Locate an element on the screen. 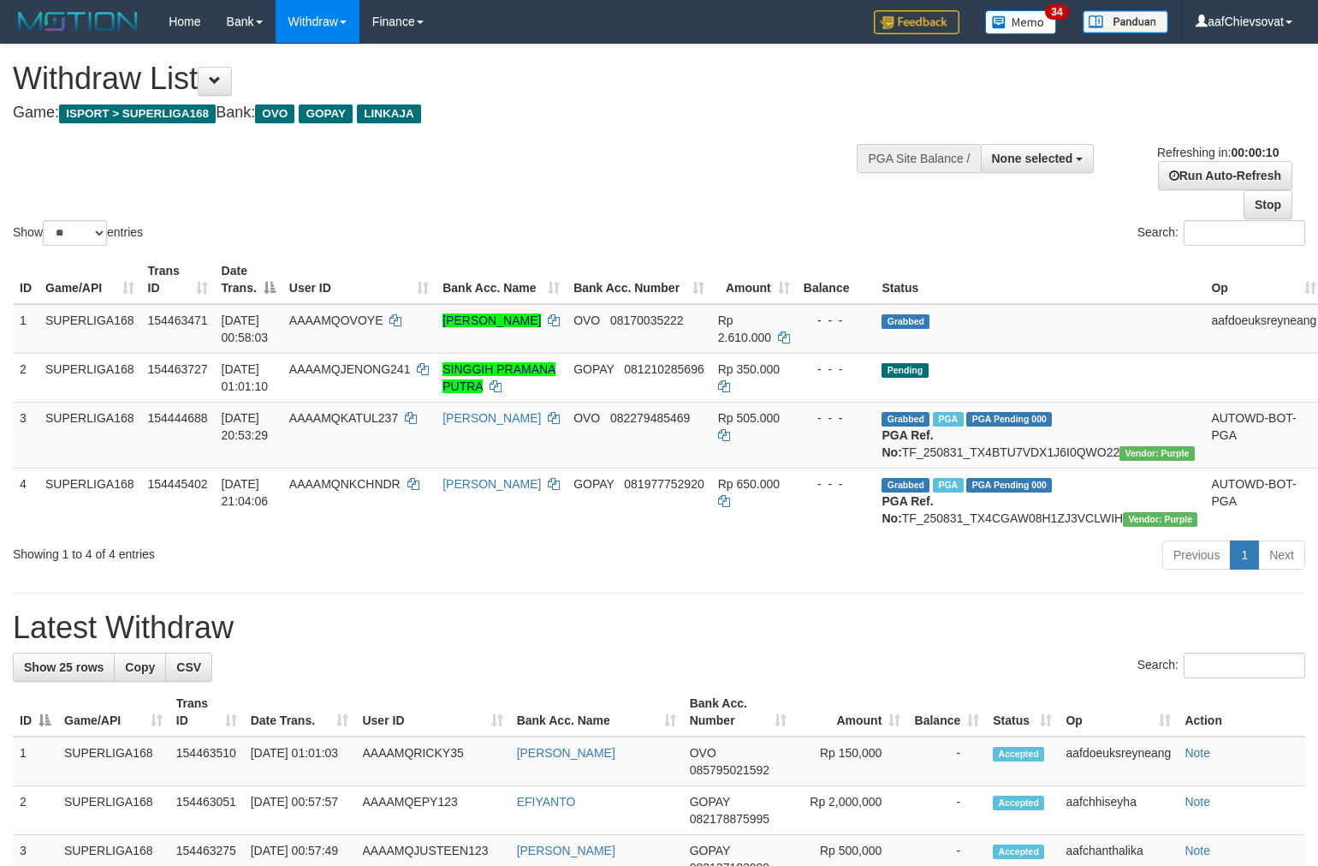 The height and width of the screenshot is (866, 1318). td: 4 is located at coordinates (26, 500).